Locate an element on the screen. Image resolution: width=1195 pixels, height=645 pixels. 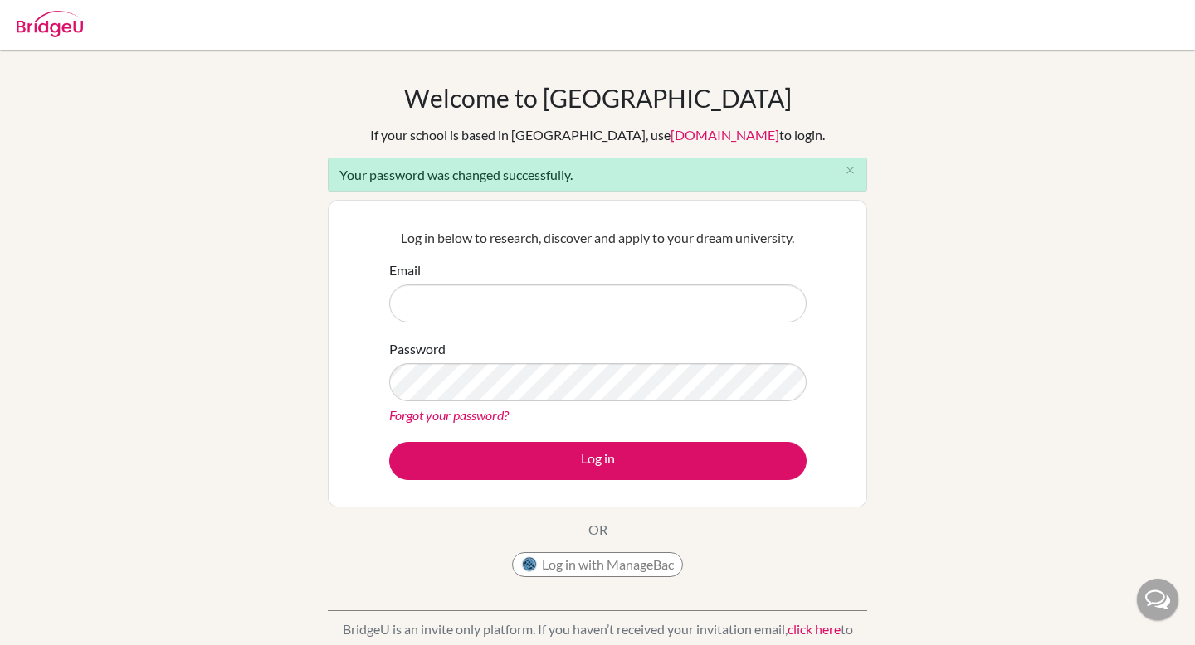
button: Log in is located at coordinates (597, 461).